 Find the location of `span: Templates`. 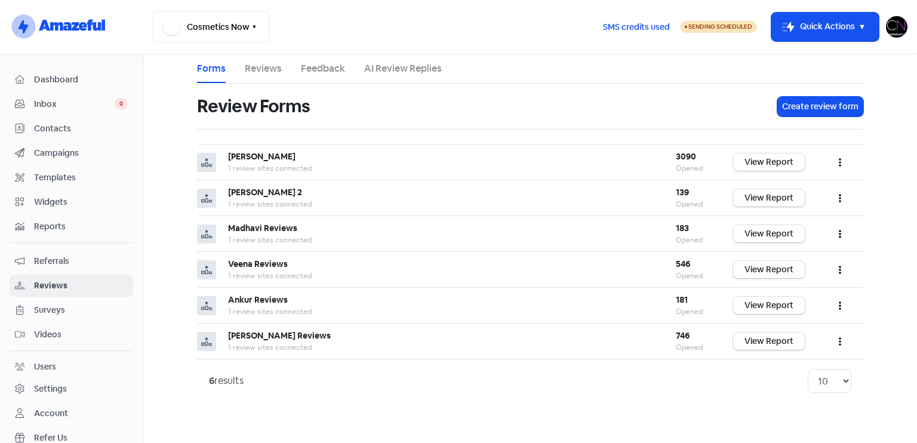

span: Templates is located at coordinates (81, 177).